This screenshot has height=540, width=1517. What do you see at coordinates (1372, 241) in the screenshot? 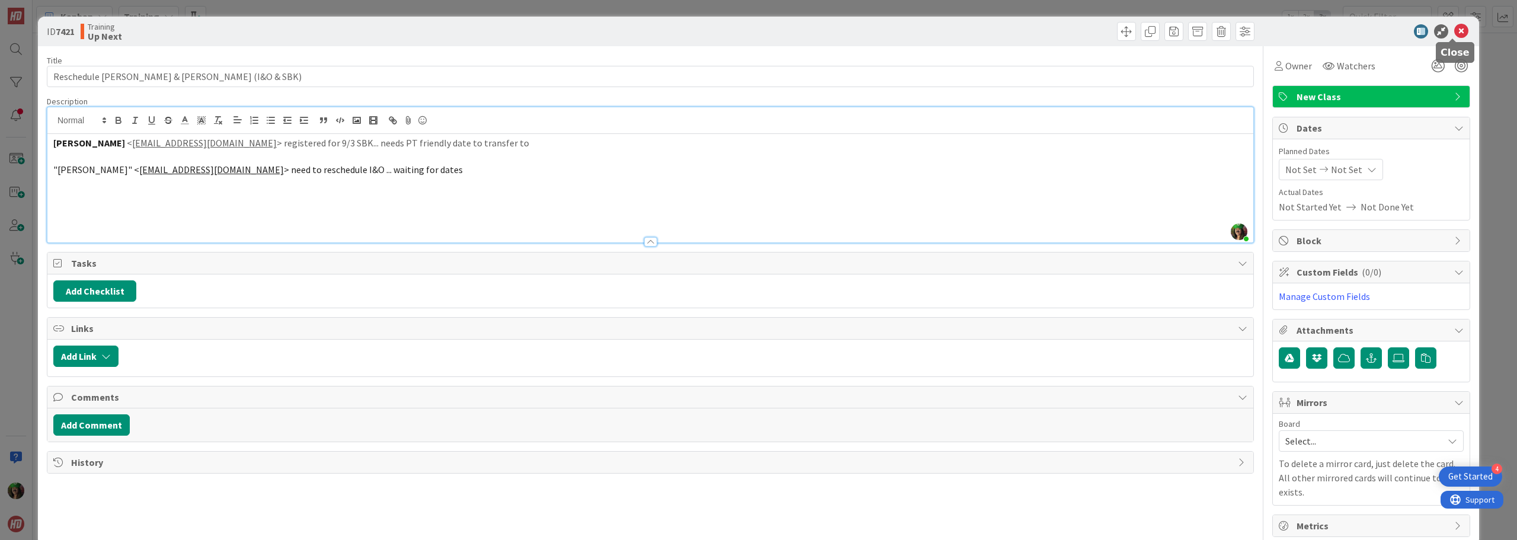
I see `span: Block` at bounding box center [1372, 241].